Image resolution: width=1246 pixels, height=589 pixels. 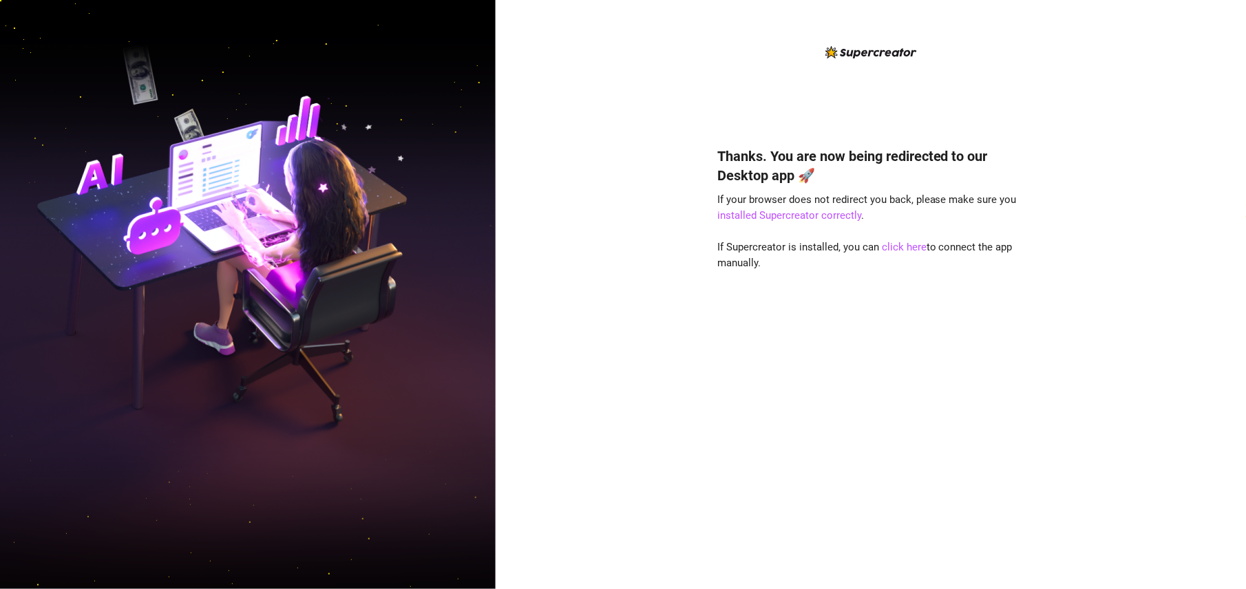 What do you see at coordinates (867, 208) in the screenshot?
I see `span: If your browser does not redirect you back, please make sure you .` at bounding box center [867, 208].